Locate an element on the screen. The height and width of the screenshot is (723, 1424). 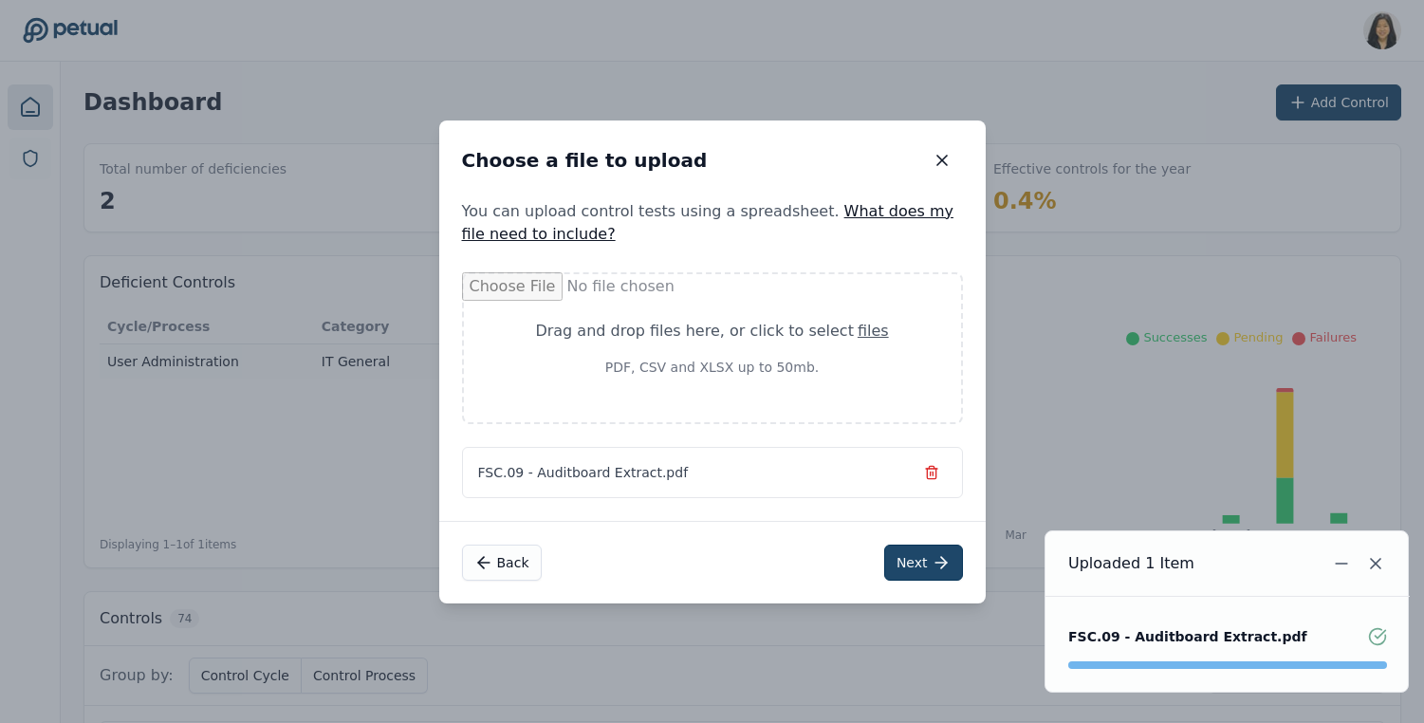
h2: Choose a file to upload is located at coordinates (584, 160).